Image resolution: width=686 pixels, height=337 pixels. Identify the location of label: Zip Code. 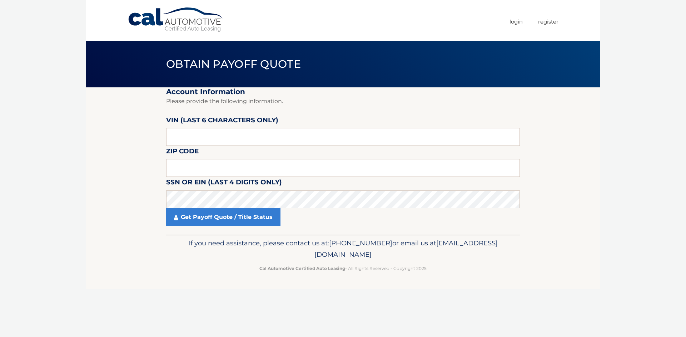
(182, 152).